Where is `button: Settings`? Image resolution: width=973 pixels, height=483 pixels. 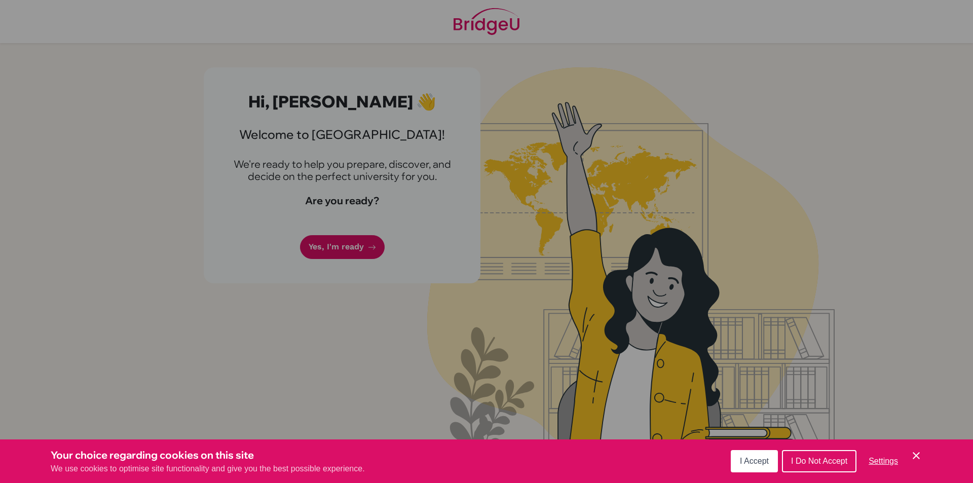
button: Settings is located at coordinates (883, 461).